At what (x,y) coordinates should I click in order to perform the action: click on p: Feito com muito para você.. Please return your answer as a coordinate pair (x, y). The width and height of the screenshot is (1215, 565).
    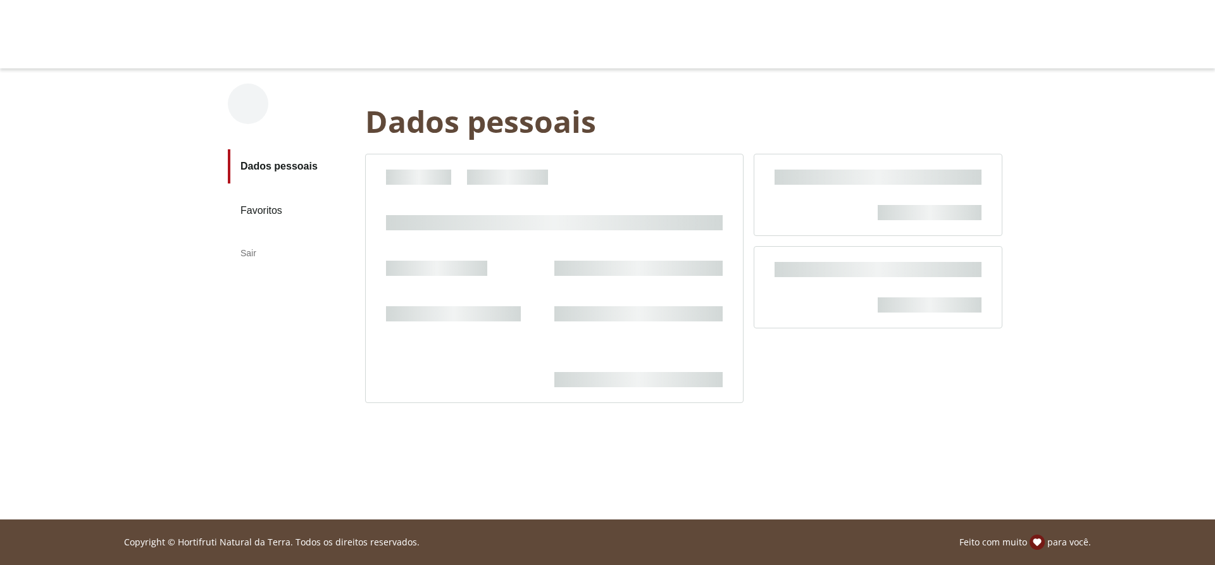
    Looking at the image, I should click on (1025, 542).